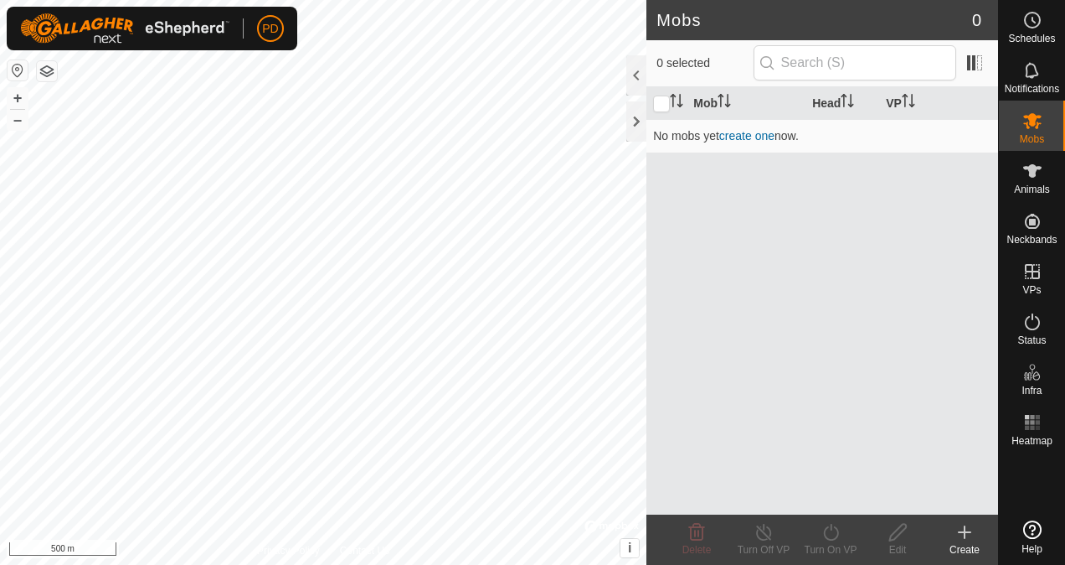 This screenshot has height=565, width=1065. Describe the element at coordinates (843, 103) in the screenshot. I see `th: Head` at that location.